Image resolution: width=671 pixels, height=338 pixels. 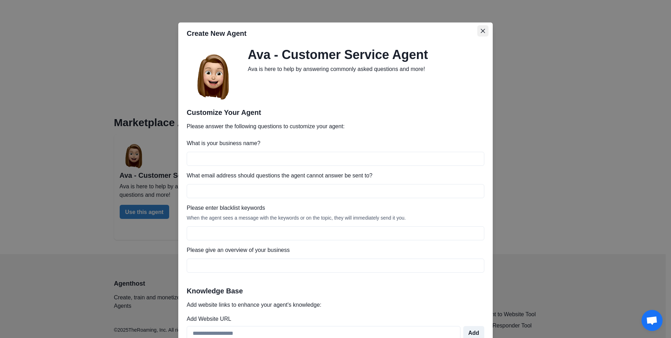 I want to click on p: Add website links to enhance your agent's knowledge:, so click(x=336, y=305).